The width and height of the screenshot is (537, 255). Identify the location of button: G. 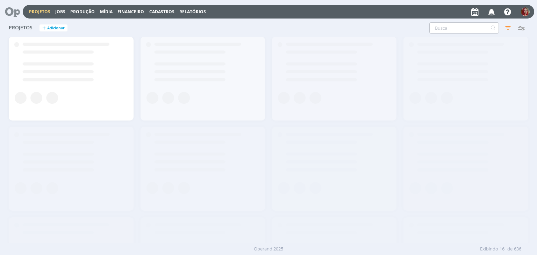
(525, 12).